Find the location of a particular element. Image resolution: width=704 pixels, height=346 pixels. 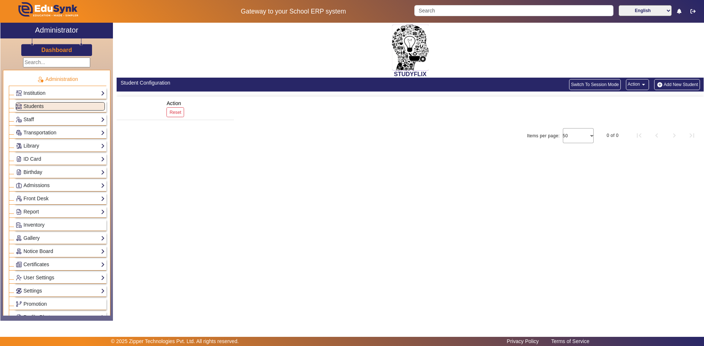

div: 0 of 0 is located at coordinates (613, 136).